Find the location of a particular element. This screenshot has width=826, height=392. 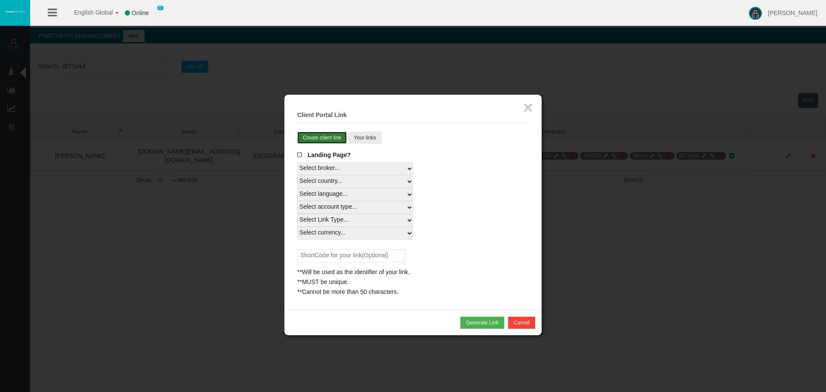

button: Cancel is located at coordinates (522, 323).